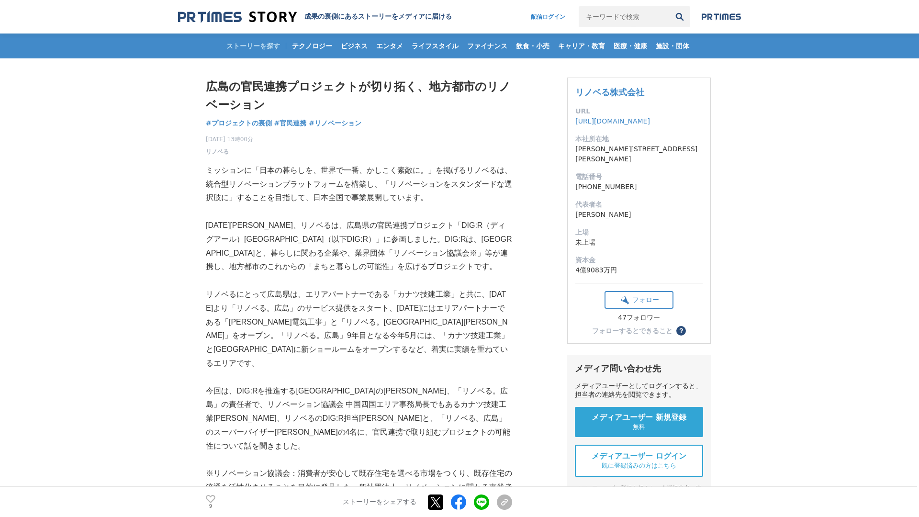  What do you see at coordinates (721, 17) in the screenshot?
I see `a: prtimes` at bounding box center [721, 17].